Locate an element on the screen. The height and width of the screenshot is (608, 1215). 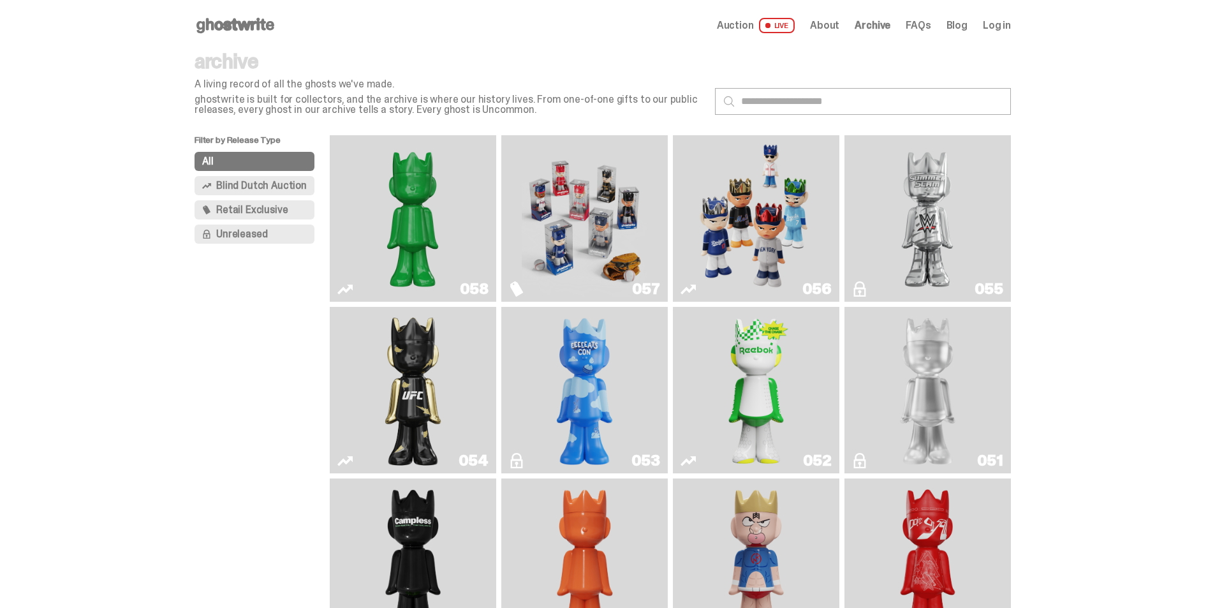
div: 057 is located at coordinates (646, 289).